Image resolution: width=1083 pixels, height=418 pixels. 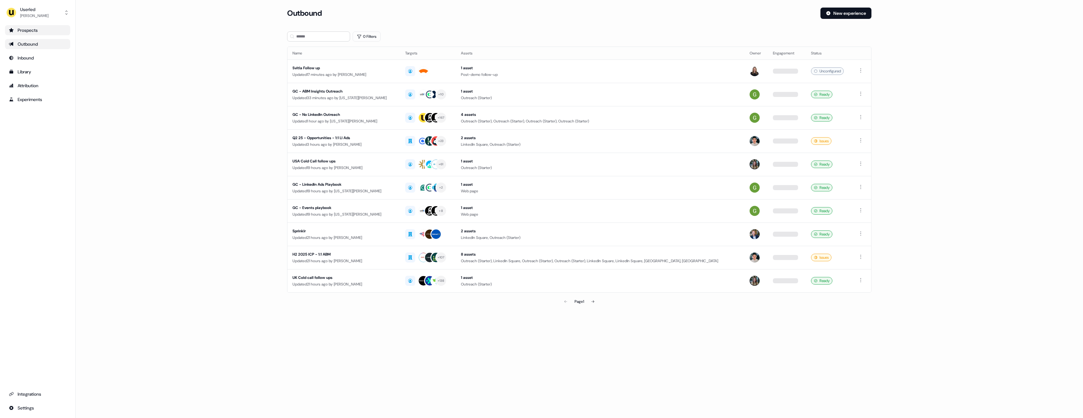 I want to click on img: Yann, so click(x=755, y=234).